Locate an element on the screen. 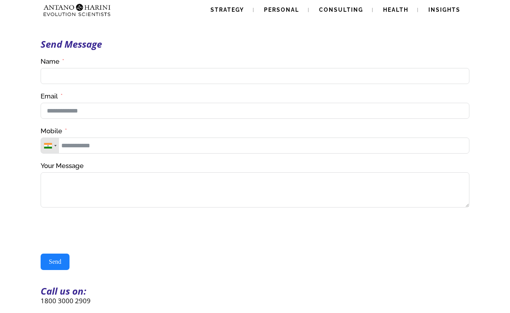  span: Insights is located at coordinates (444, 10).